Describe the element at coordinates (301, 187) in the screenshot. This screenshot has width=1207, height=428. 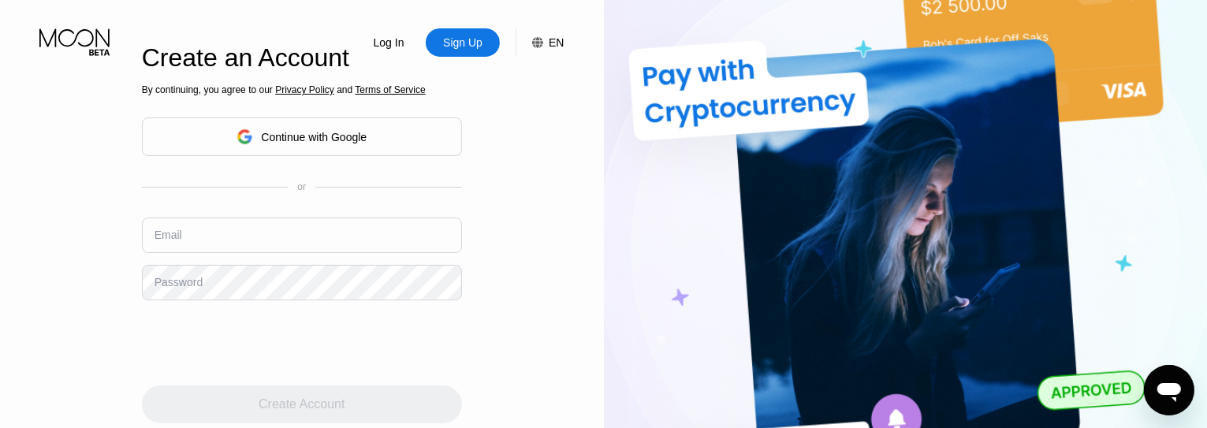
I see `div: or` at that location.